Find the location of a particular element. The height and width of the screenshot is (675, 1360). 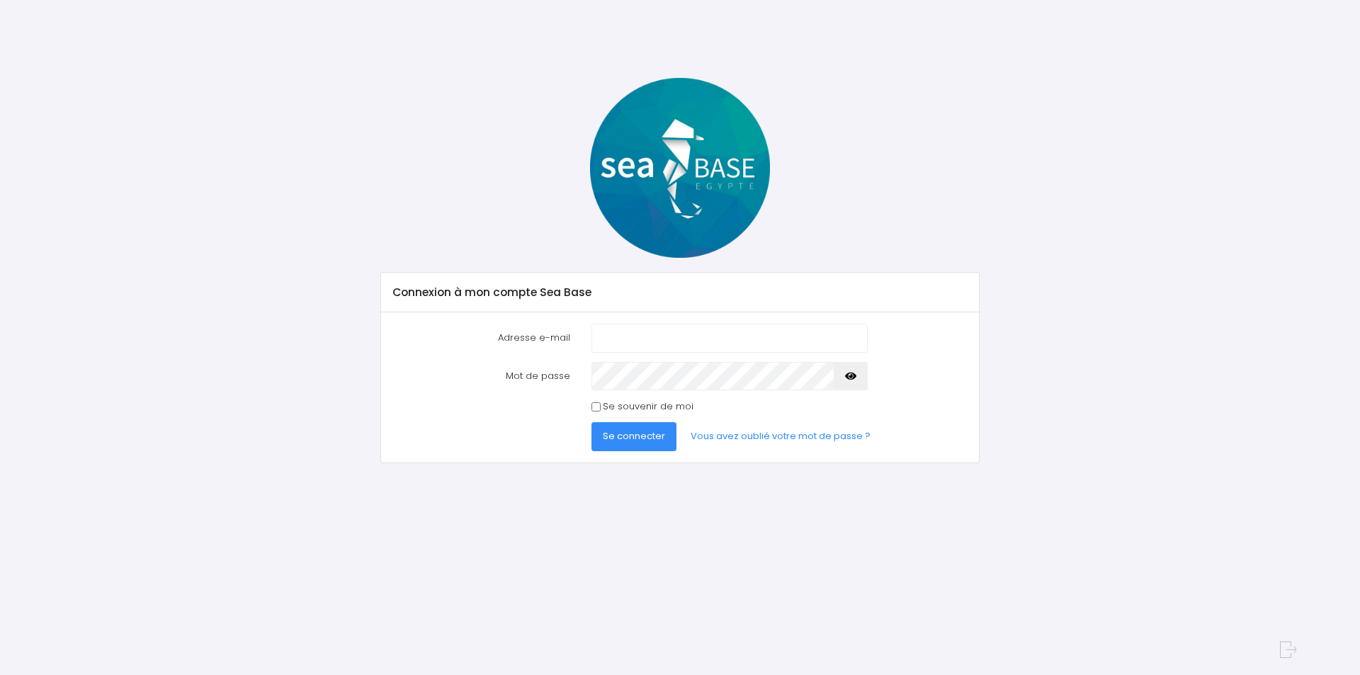

label: Se souvenir de moi is located at coordinates (648, 407).